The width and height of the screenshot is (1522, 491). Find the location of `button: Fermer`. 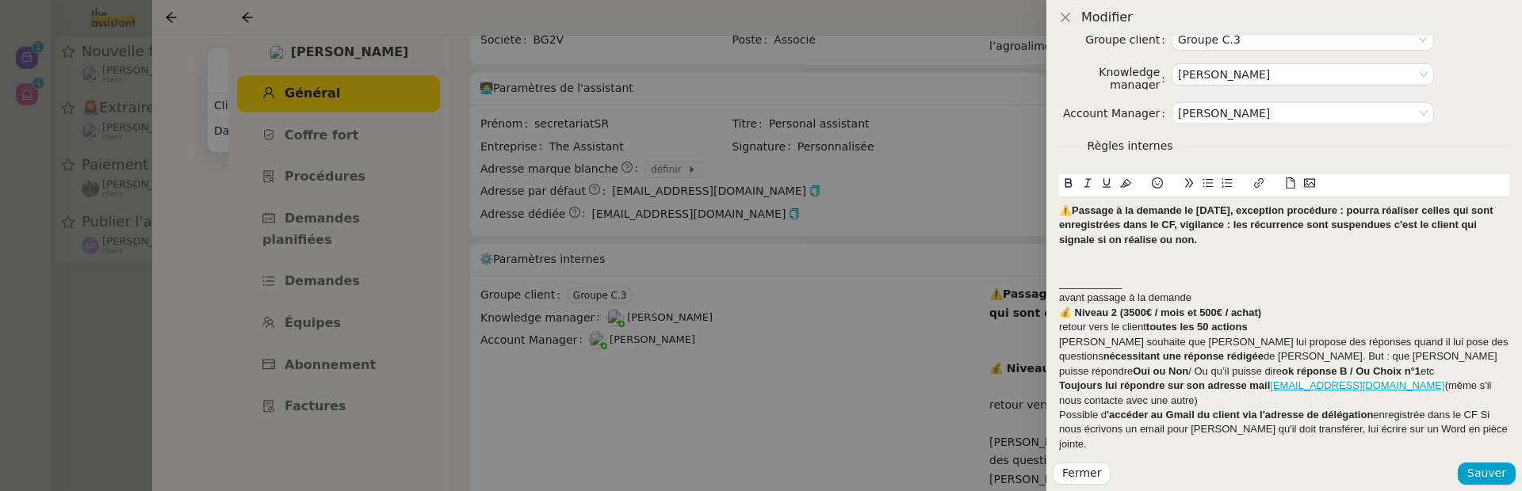

button: Fermer is located at coordinates (1081, 474).